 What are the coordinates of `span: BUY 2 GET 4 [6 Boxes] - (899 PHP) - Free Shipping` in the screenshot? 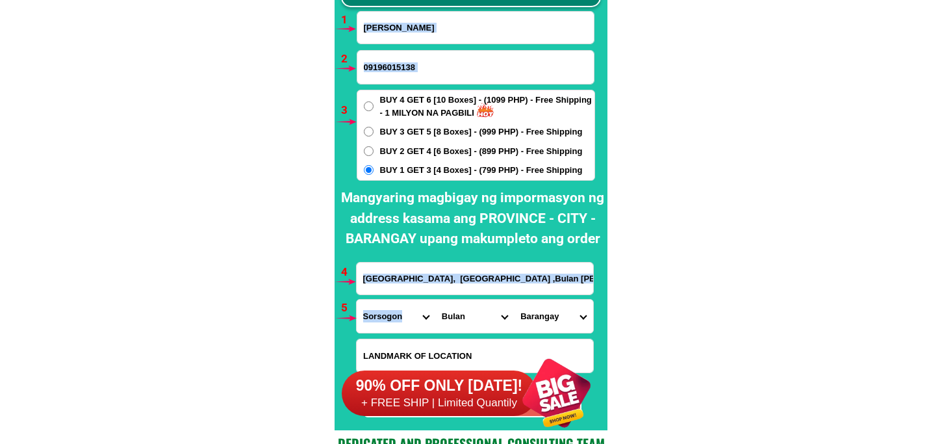 It's located at (481, 151).